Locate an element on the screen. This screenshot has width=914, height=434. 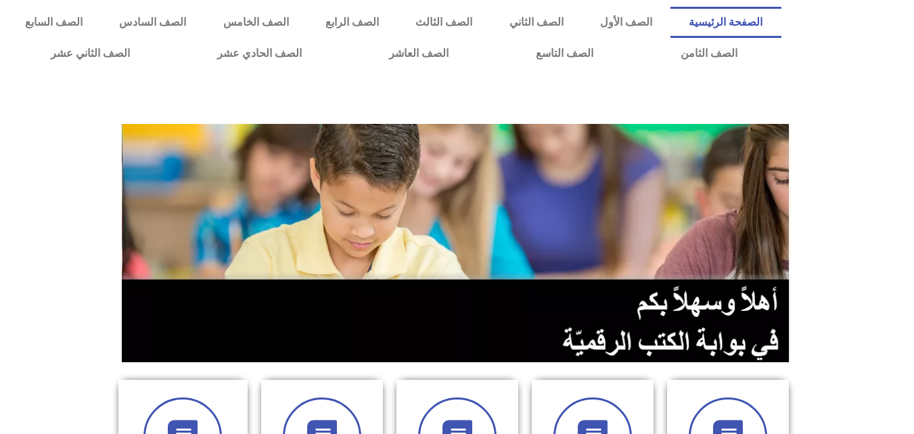
a: الصف الثاني عشر is located at coordinates (90, 53).